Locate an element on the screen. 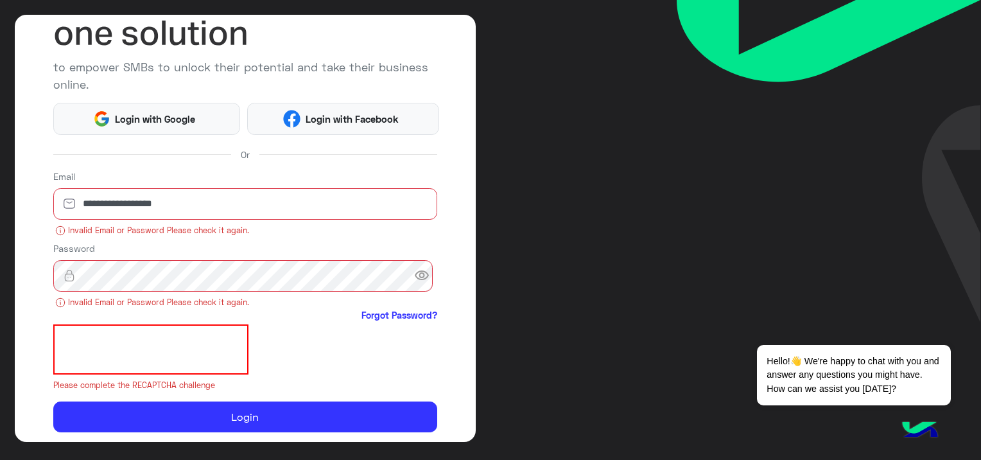 This screenshot has width=981, height=460. button: Login with Facebook is located at coordinates (343, 119).